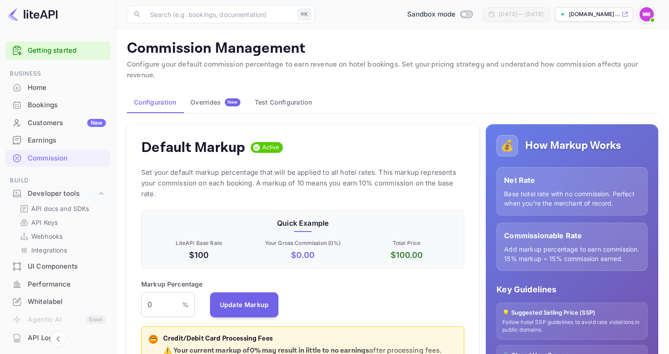 Image resolution: width=669 pixels, height=354 pixels. I want to click on p: Add markup percentage to earn commission. 15% markup = 15% commission earned., so click(572, 254).